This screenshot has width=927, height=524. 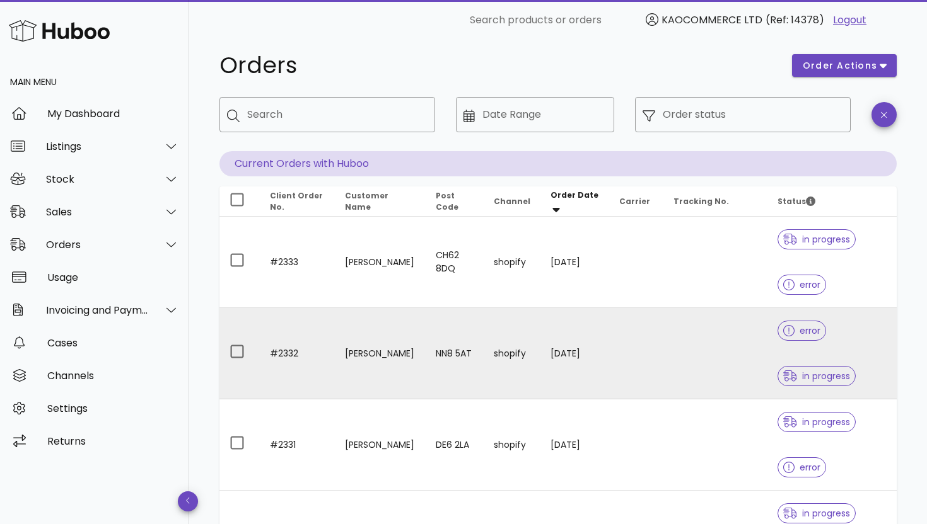 What do you see at coordinates (712, 20) in the screenshot?
I see `span: KAOCOMMERCE LTD` at bounding box center [712, 20].